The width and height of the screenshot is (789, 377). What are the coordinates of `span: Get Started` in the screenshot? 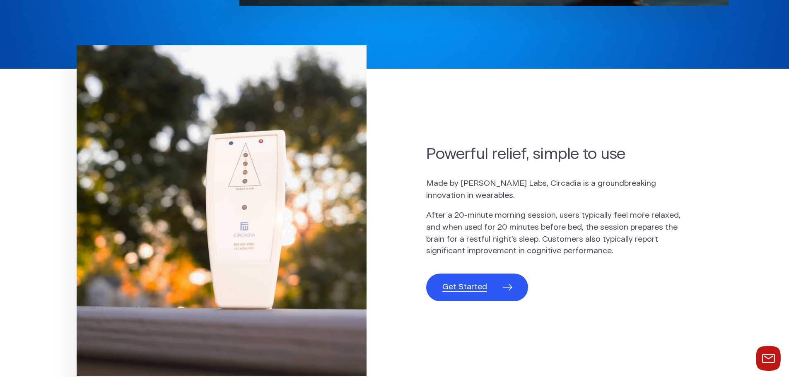 It's located at (464, 287).